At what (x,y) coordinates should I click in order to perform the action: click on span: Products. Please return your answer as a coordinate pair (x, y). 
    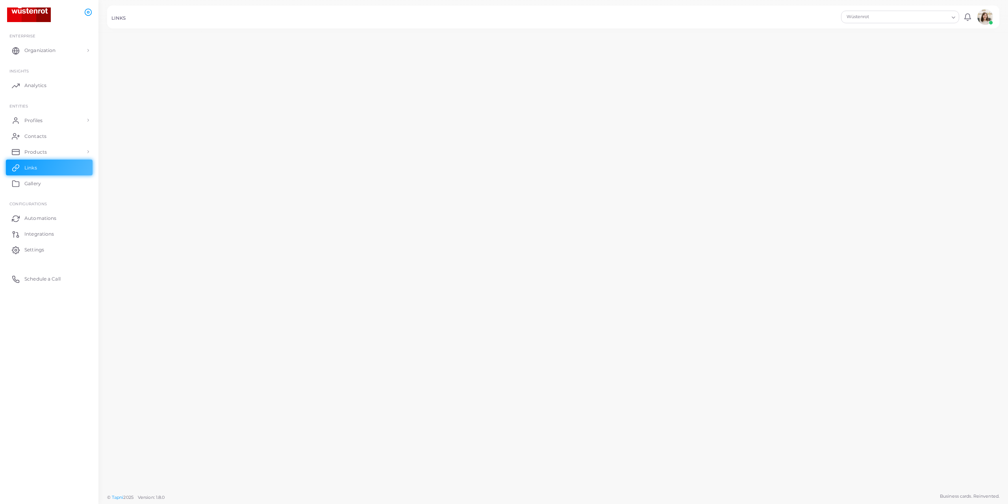
    Looking at the image, I should click on (35, 152).